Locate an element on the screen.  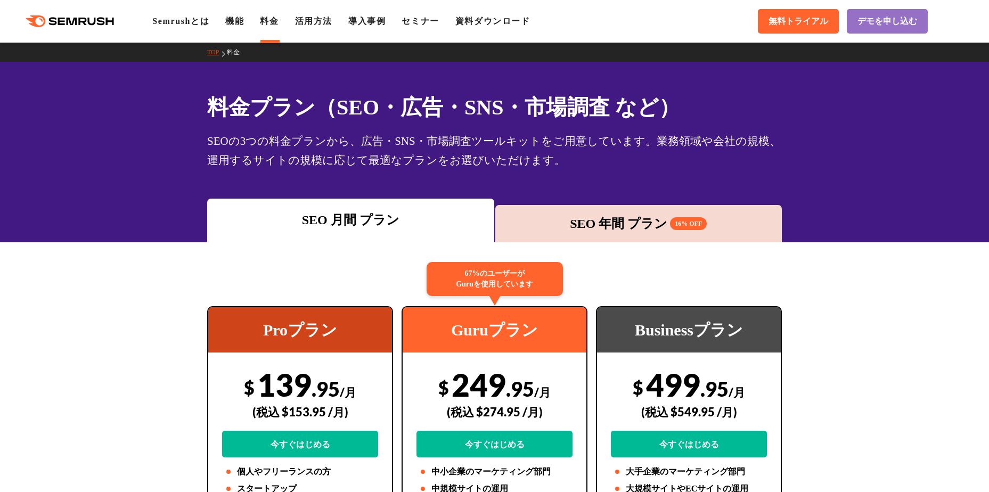
a: 活用方法 is located at coordinates (314, 21).